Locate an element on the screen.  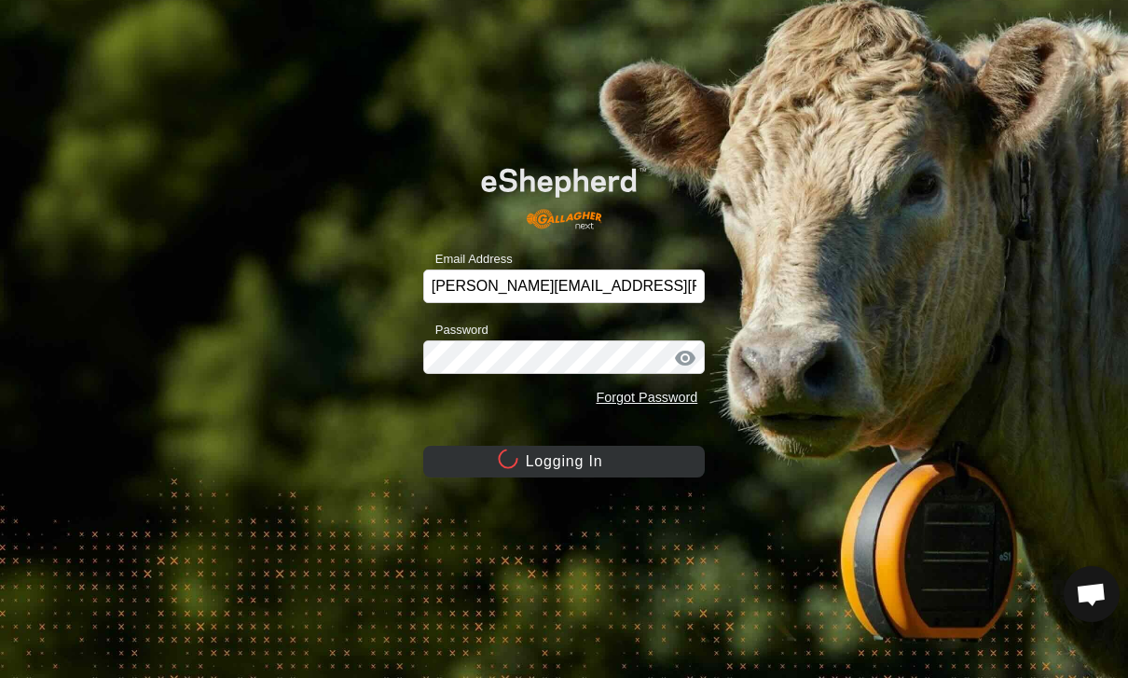
img: E-shepherd Logo is located at coordinates (564, 192).